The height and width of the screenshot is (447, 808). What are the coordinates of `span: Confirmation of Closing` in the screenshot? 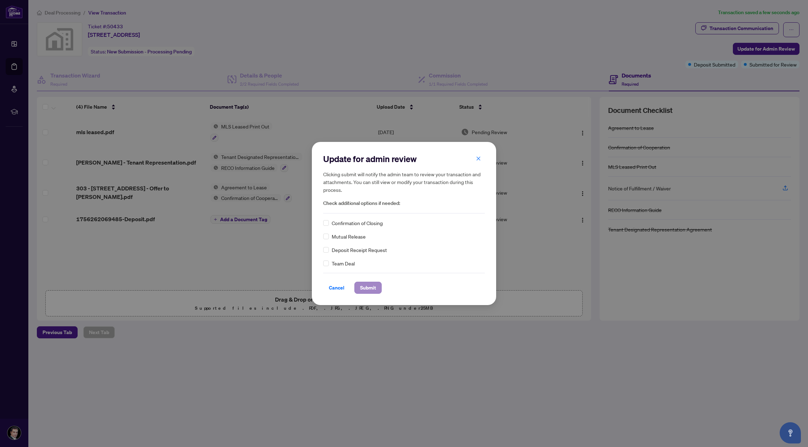 It's located at (357, 223).